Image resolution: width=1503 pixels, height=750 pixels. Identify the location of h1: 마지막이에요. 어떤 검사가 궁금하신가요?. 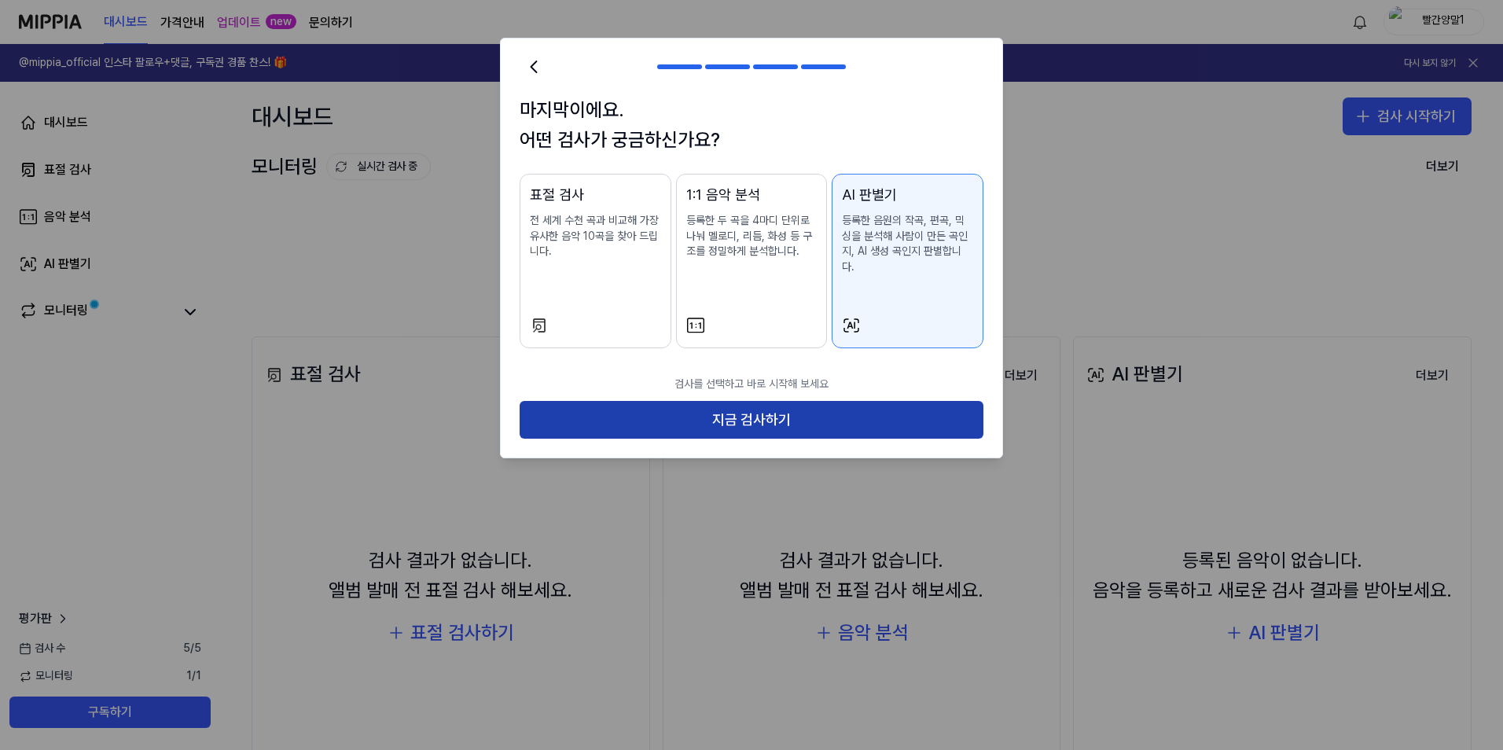
(751, 125).